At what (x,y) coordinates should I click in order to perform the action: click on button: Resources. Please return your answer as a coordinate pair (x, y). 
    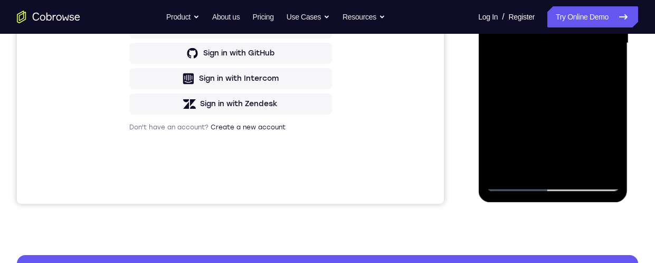
    Looking at the image, I should click on (364, 17).